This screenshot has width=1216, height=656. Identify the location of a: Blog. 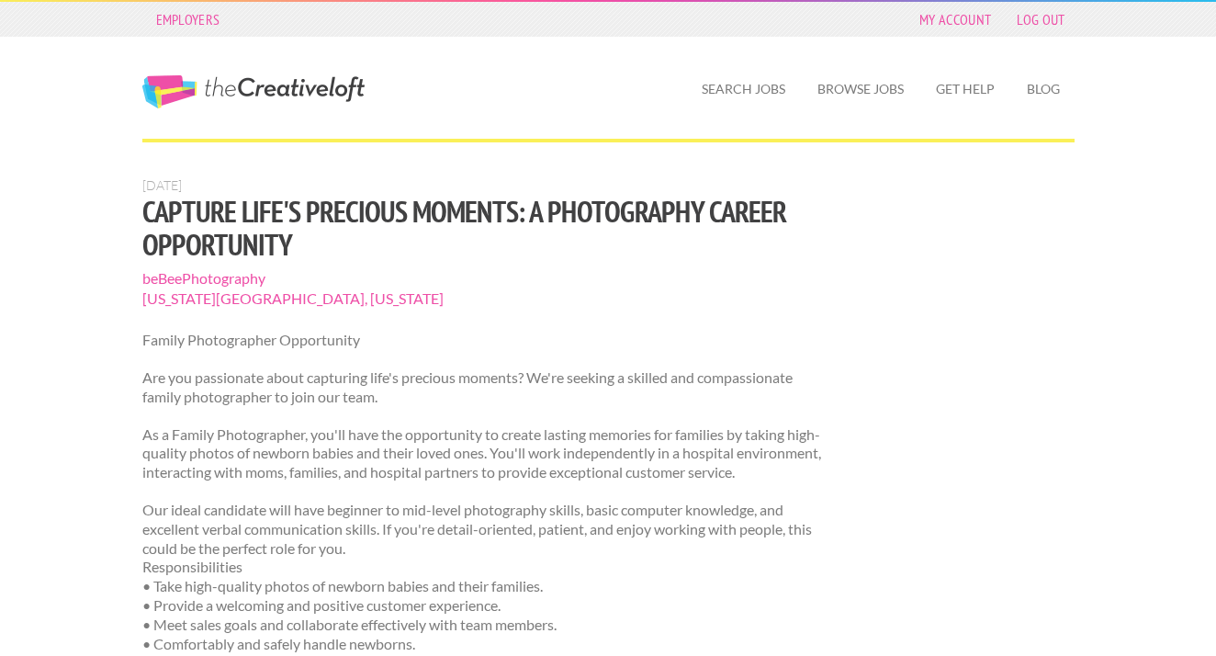
(1043, 89).